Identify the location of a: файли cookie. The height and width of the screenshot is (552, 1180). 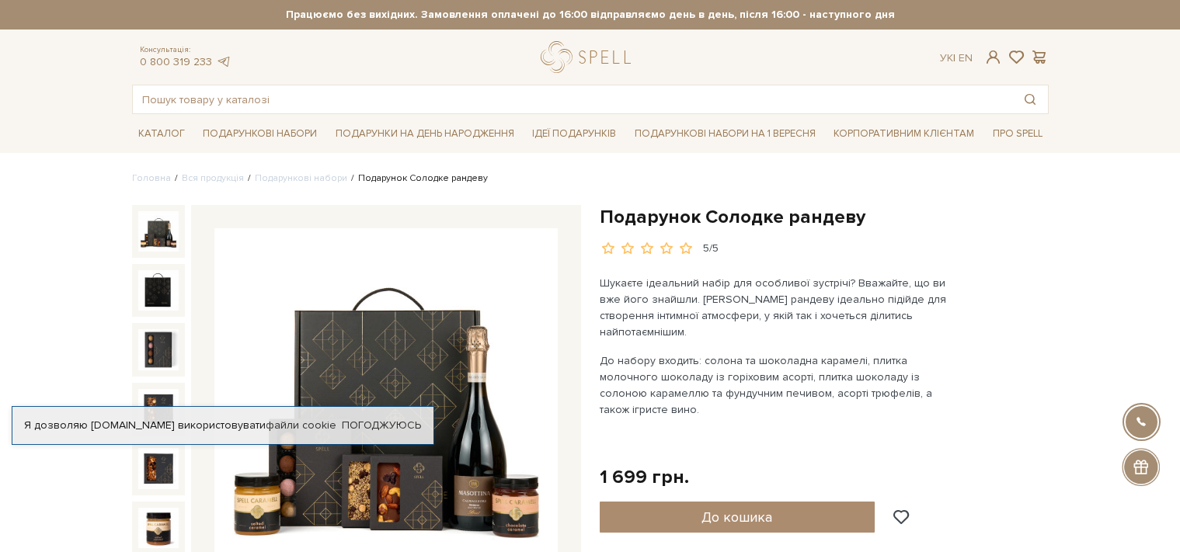
(301, 425).